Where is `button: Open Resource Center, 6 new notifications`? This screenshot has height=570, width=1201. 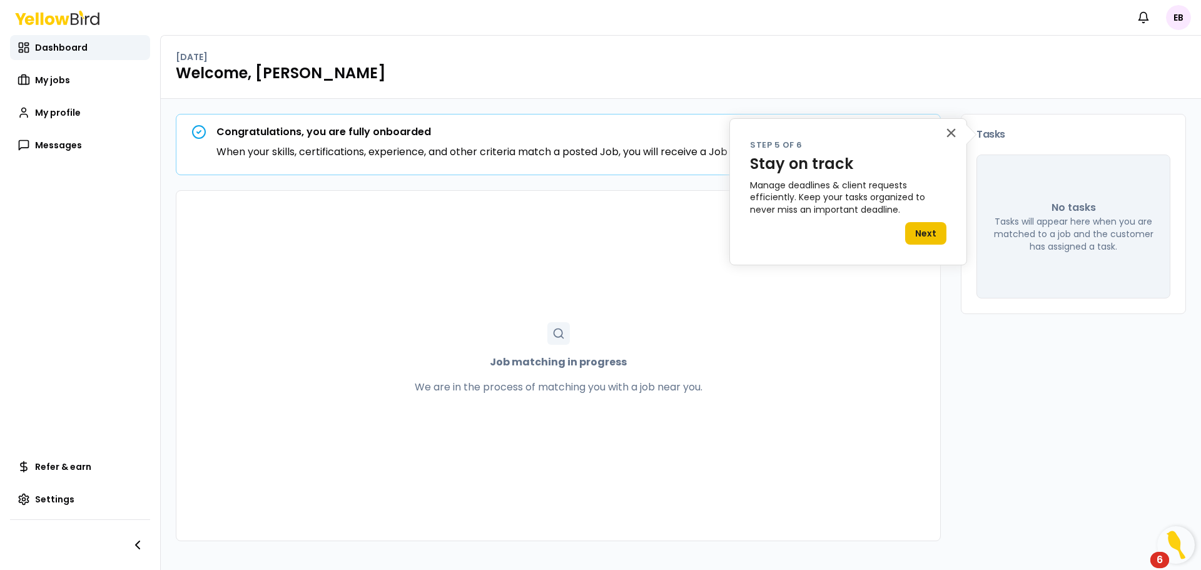
button: Open Resource Center, 6 new notifications is located at coordinates (1176, 545).